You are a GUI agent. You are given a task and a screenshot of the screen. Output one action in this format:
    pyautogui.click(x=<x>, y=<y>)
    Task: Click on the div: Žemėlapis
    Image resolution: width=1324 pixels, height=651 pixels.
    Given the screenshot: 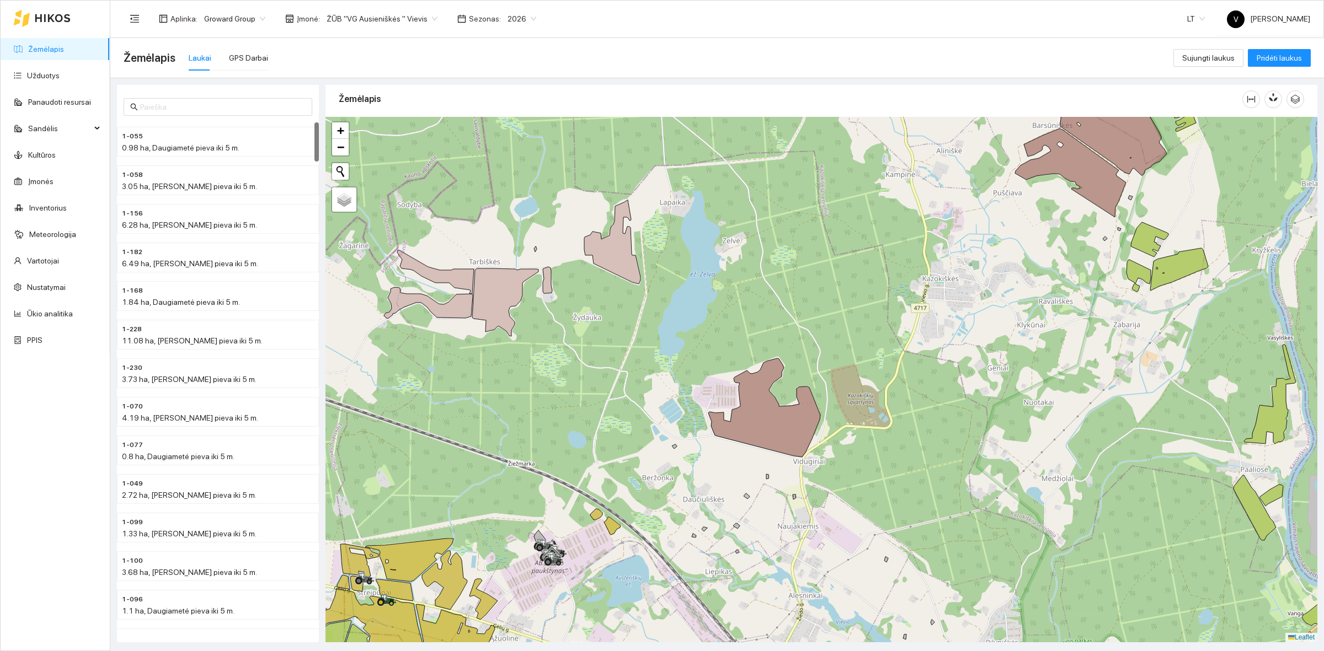 What is the action you would take?
    pyautogui.click(x=790, y=99)
    